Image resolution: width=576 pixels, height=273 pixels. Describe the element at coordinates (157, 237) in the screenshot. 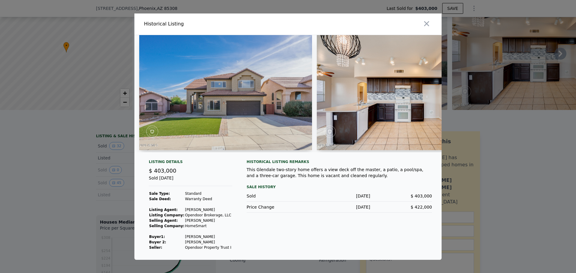

I see `strong: Buyer 1 :` at that location.